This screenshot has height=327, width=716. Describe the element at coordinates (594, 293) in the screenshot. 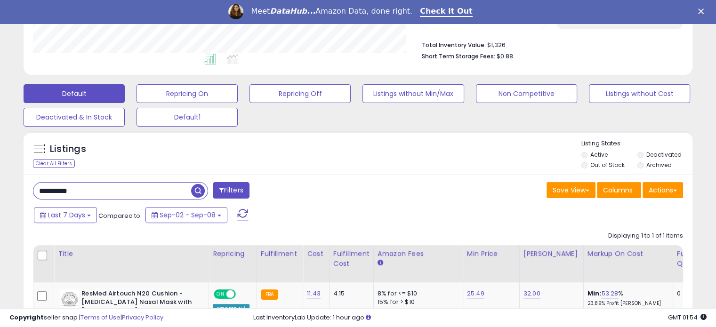

I see `b: Min:` at that location.